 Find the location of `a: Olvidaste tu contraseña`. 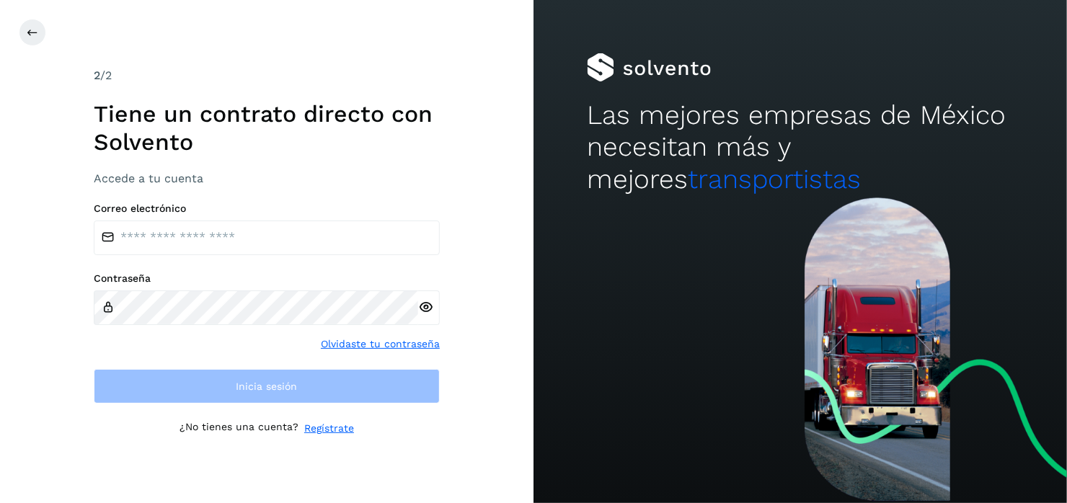

a: Olvidaste tu contraseña is located at coordinates (380, 344).